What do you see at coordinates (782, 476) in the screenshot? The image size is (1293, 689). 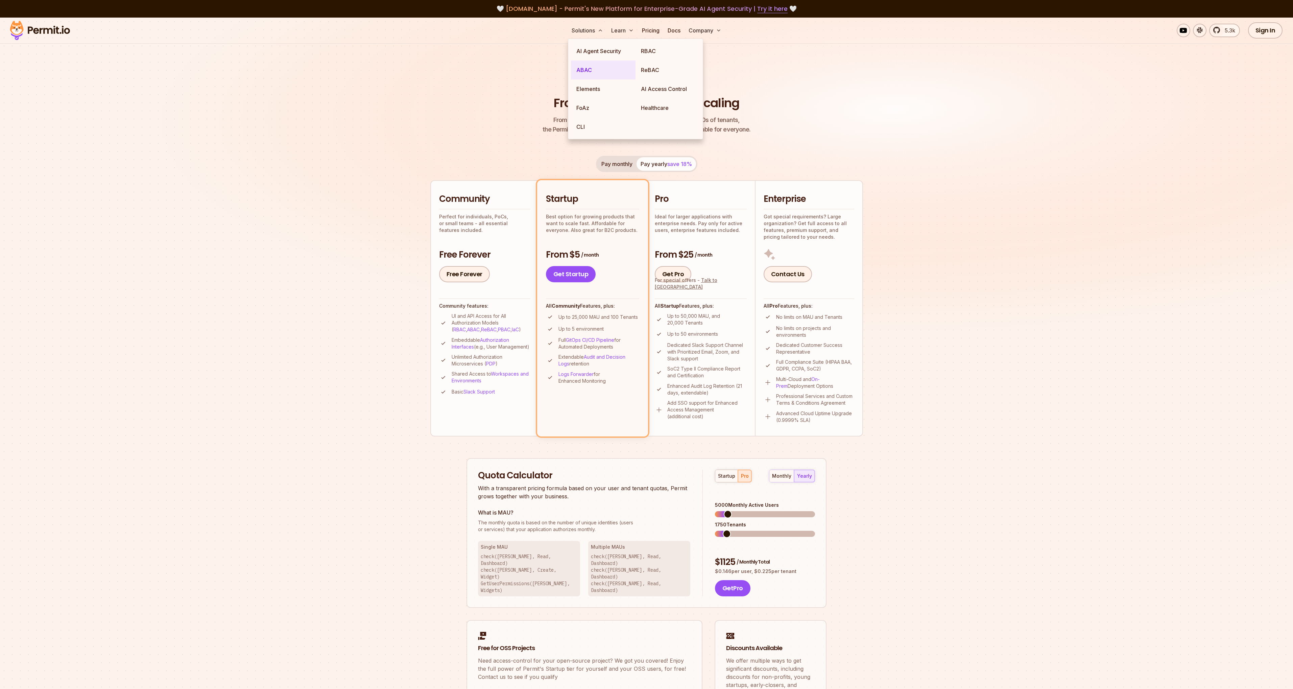 I see `div: monthly` at bounding box center [782, 476].